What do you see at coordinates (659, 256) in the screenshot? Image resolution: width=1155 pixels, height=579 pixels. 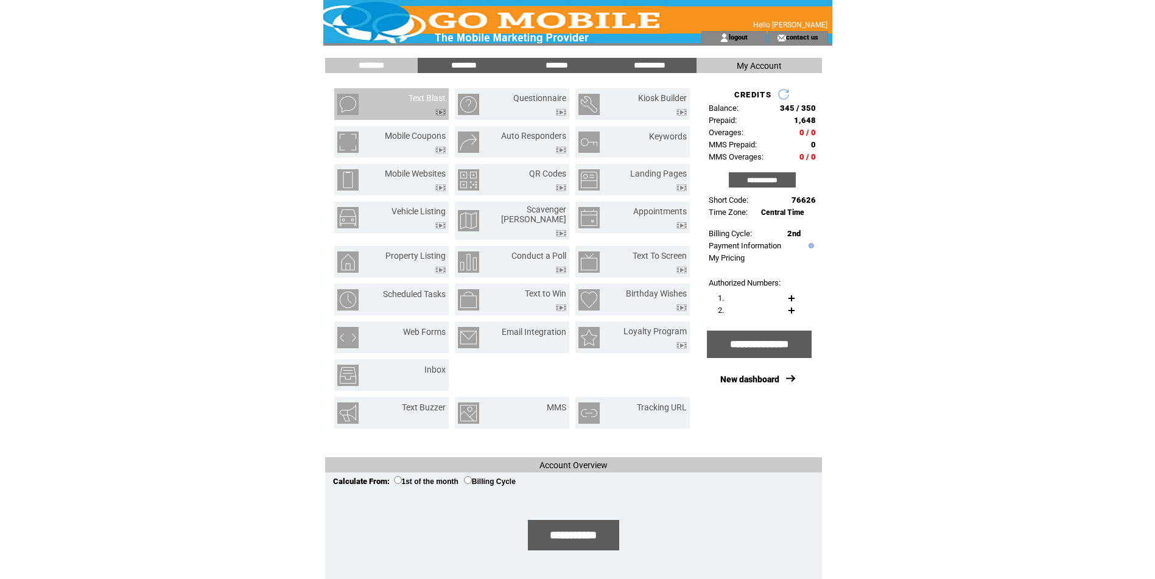 I see `a: Text To Screen` at bounding box center [659, 256].